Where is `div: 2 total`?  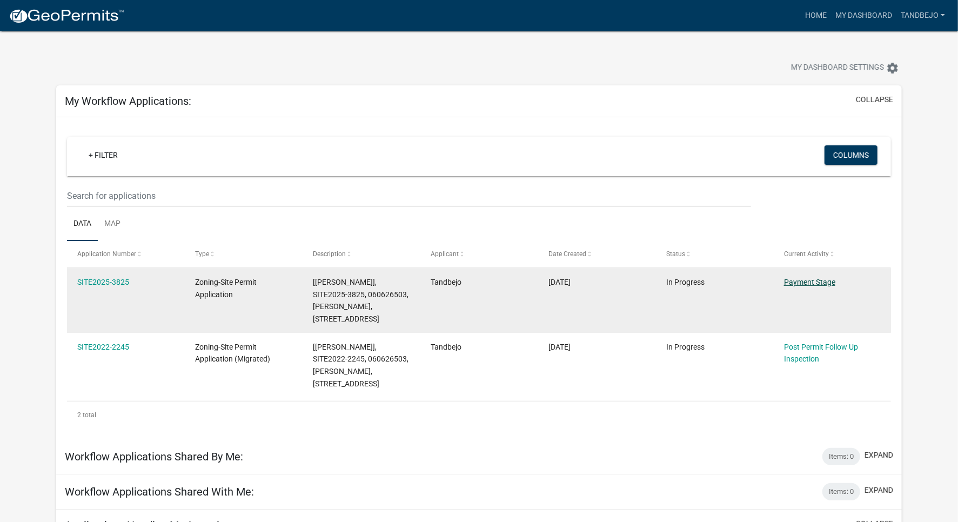 div: 2 total is located at coordinates (479, 415).